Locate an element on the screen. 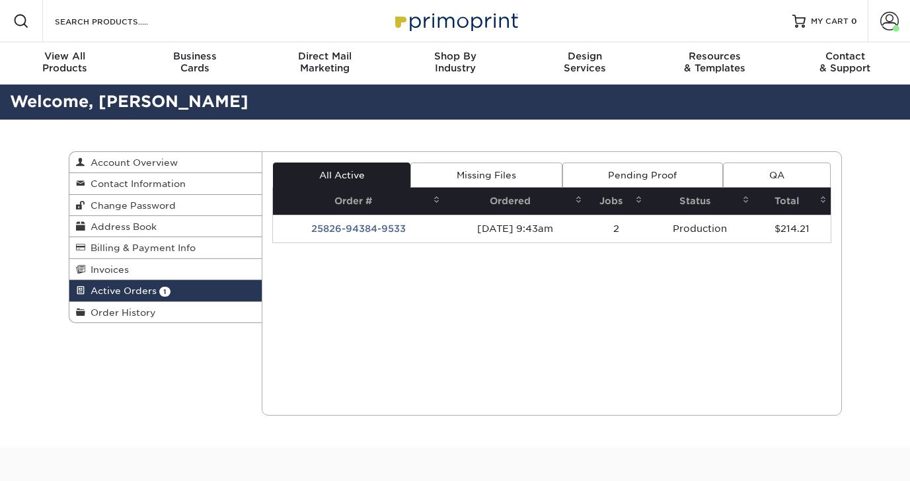 This screenshot has width=910, height=481. a: QA is located at coordinates (776, 175).